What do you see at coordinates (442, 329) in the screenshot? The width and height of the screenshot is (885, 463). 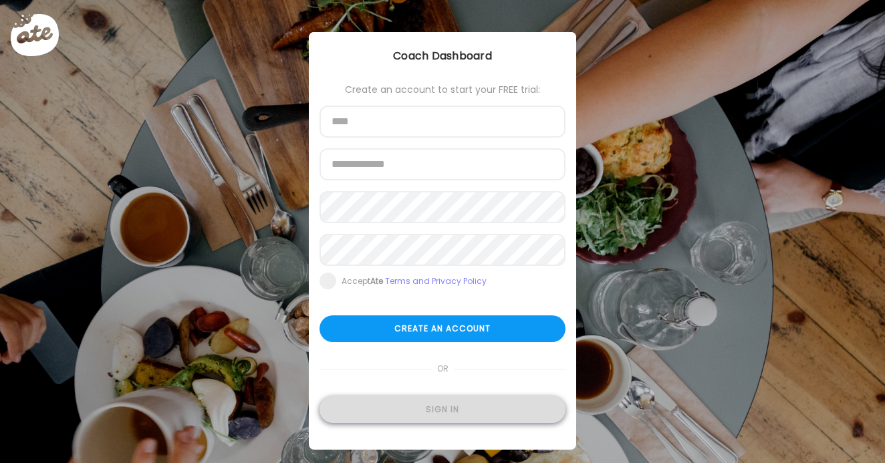 I see `div: Create an account` at bounding box center [442, 329].